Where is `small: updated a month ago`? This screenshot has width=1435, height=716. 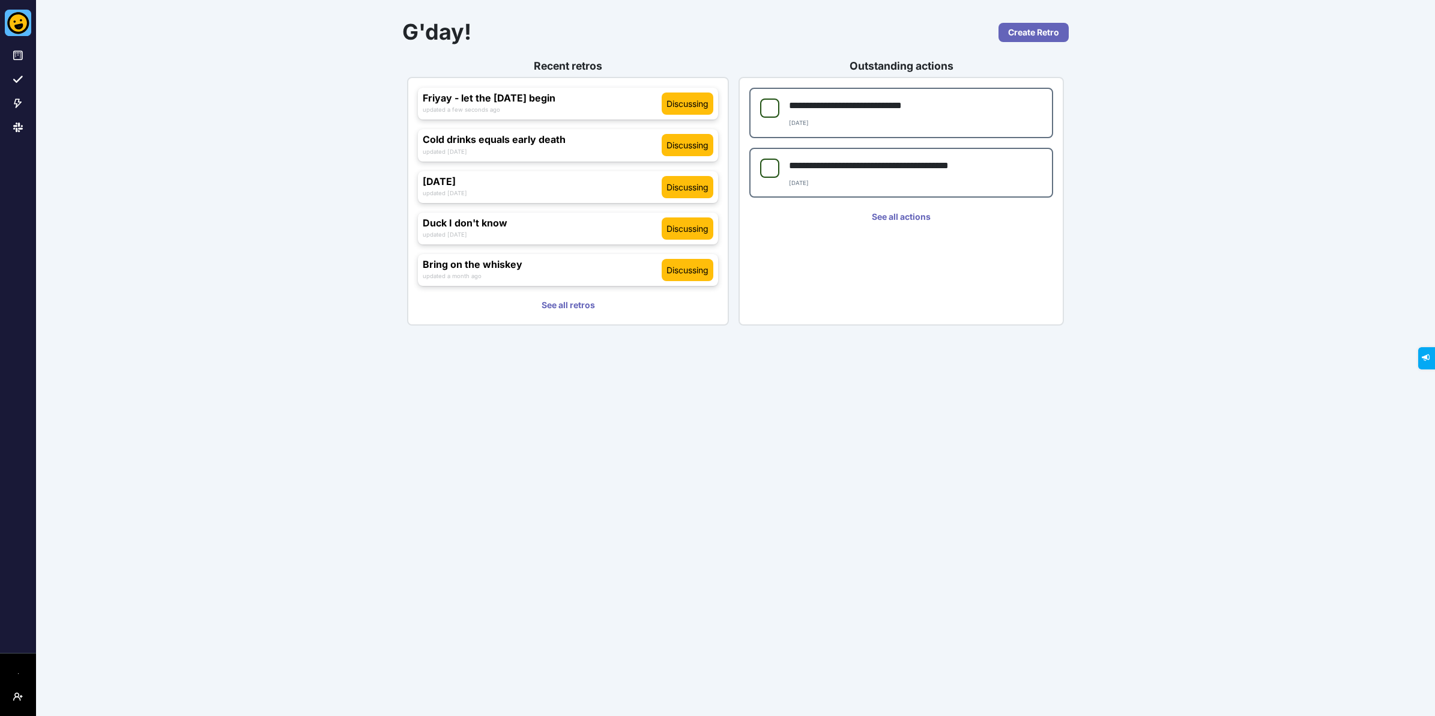
small: updated a month ago is located at coordinates (452, 276).